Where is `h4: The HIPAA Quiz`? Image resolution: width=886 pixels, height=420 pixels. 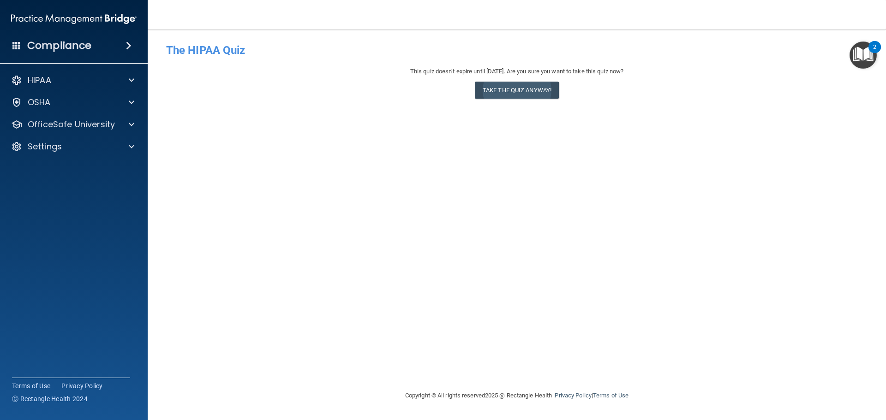
h4: The HIPAA Quiz is located at coordinates (517, 50).